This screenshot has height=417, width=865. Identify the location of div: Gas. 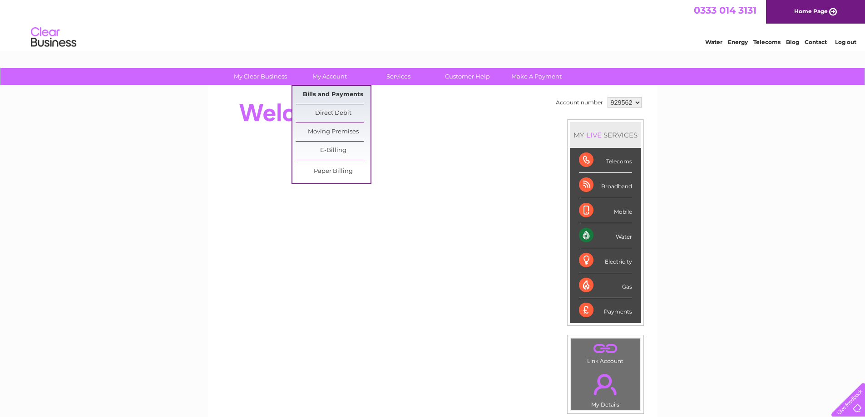
(605, 286).